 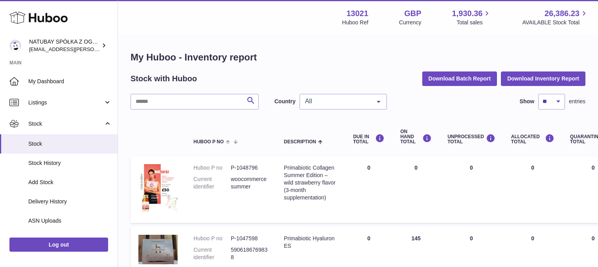 I want to click on button: Download Batch Report, so click(x=460, y=79).